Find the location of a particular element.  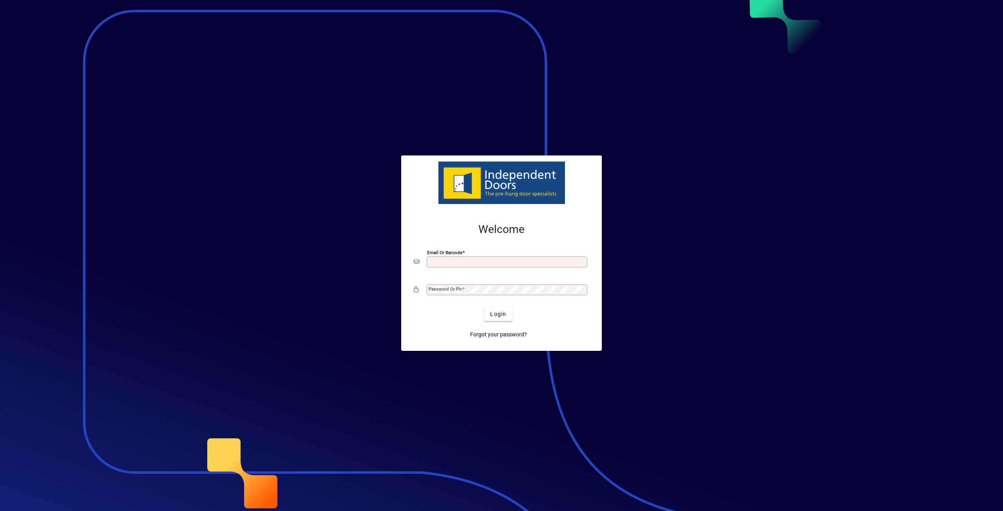

span: Forgot your password? is located at coordinates (499, 335).